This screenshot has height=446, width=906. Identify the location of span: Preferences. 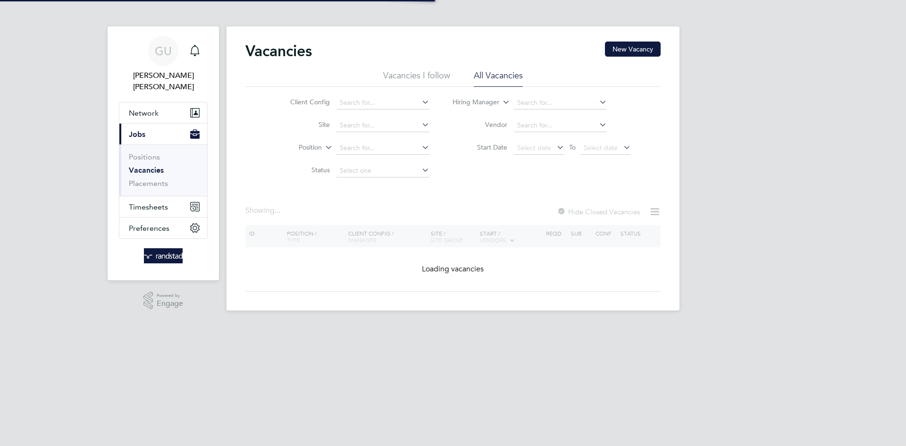
(149, 228).